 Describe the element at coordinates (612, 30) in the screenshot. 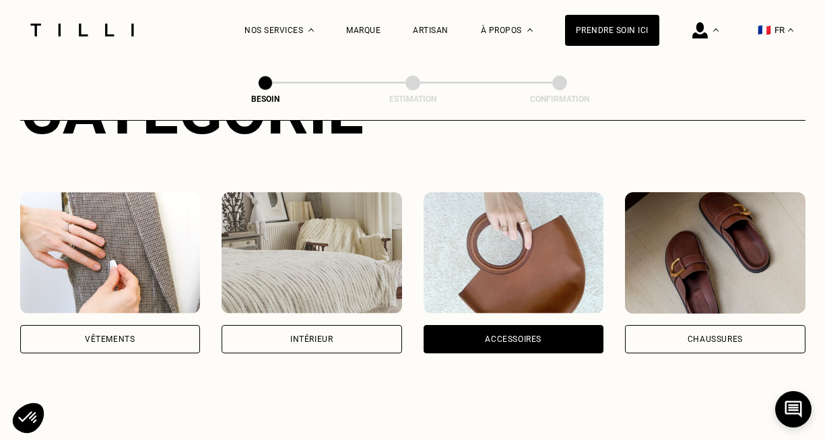

I see `a: Prendre soin ici` at that location.